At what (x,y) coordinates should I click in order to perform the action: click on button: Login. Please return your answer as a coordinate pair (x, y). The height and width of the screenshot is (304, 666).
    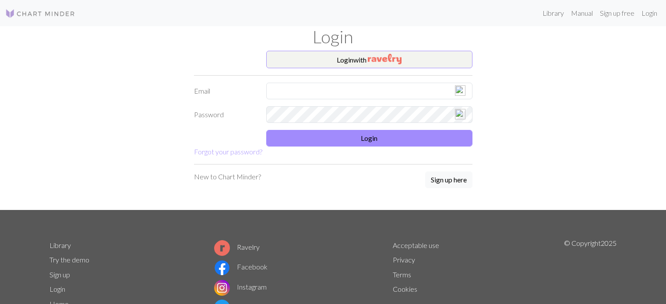
    Looking at the image, I should click on (369, 138).